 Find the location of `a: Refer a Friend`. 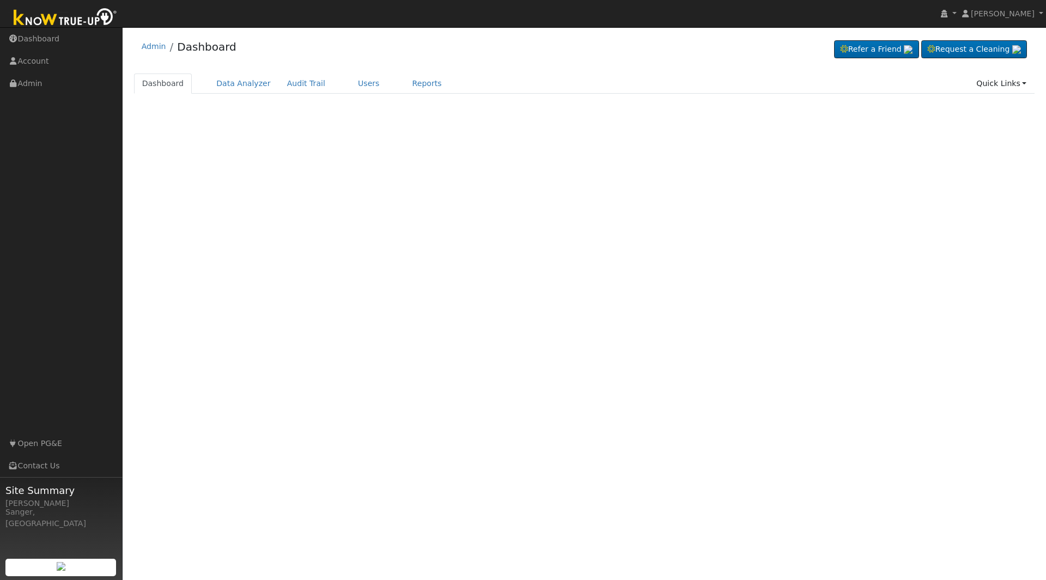

a: Refer a Friend is located at coordinates (877, 50).